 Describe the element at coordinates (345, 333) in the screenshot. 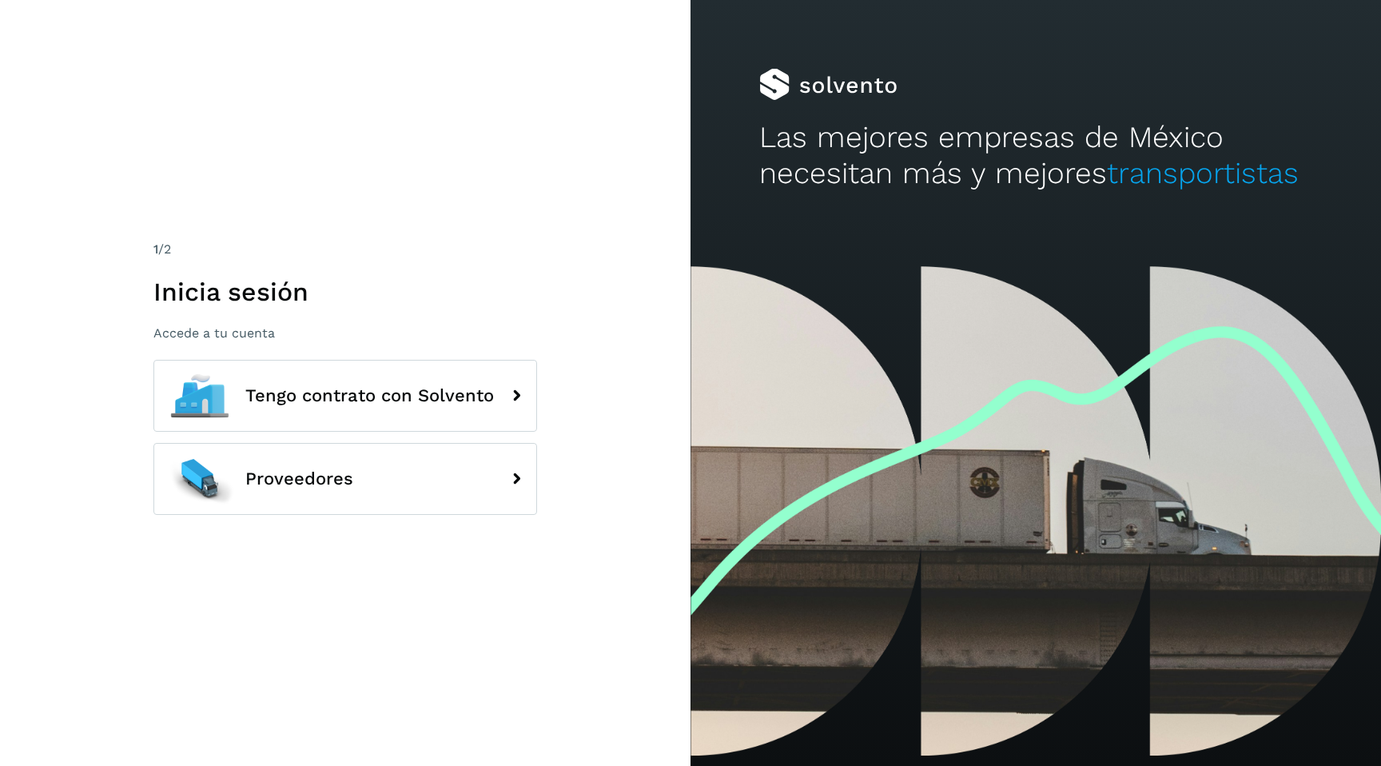

I see `p: Accede a tu cuenta` at that location.